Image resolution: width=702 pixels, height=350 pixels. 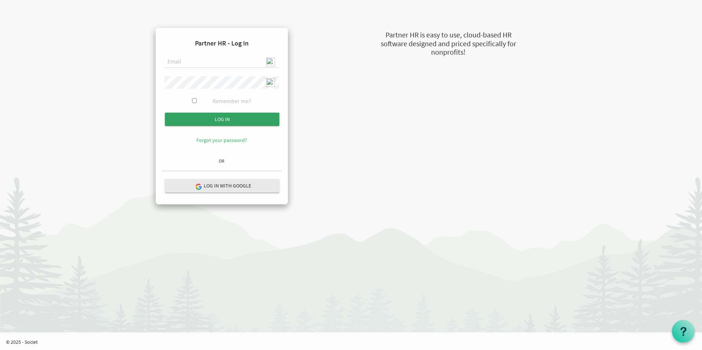 I want to click on button: Log in with Google, so click(x=222, y=186).